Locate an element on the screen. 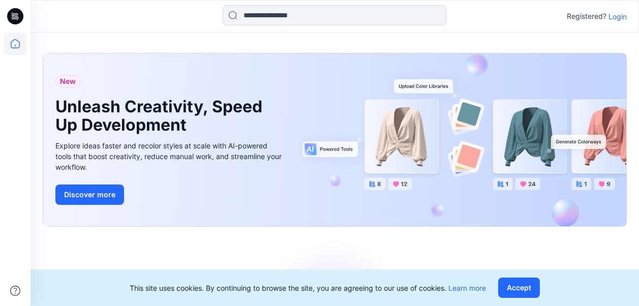 The image size is (639, 306). h1: Unleash Creativity, Speed Up Development is located at coordinates (162, 116).